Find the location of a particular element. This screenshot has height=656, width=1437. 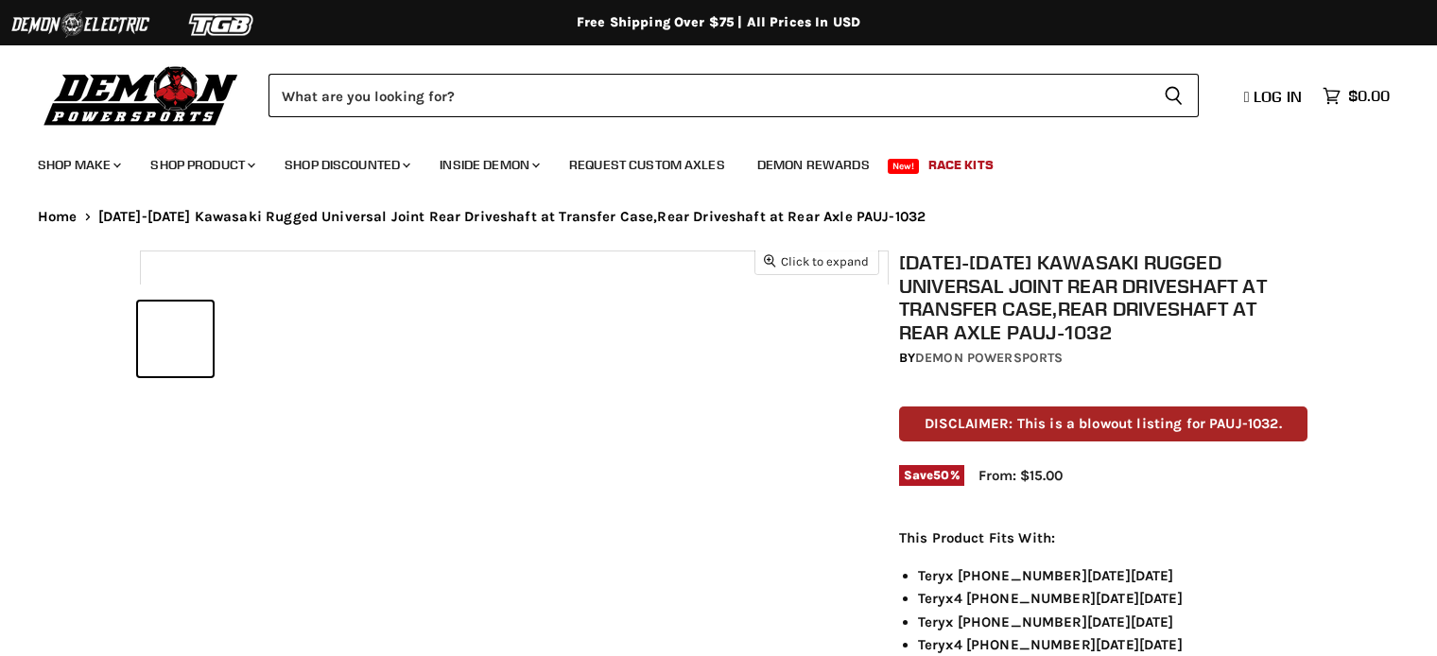

span: From: $15.00 is located at coordinates (1020, 476).